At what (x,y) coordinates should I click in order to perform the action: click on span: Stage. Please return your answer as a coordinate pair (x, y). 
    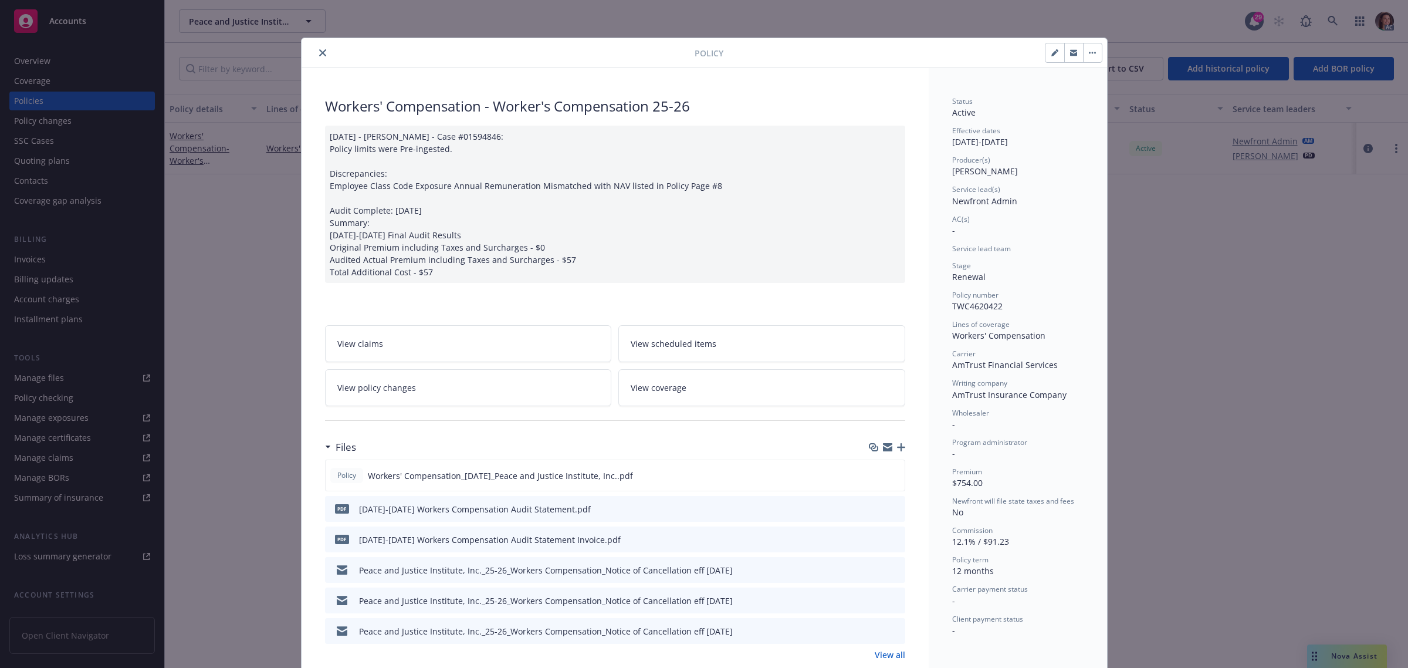
    Looking at the image, I should click on (961, 265).